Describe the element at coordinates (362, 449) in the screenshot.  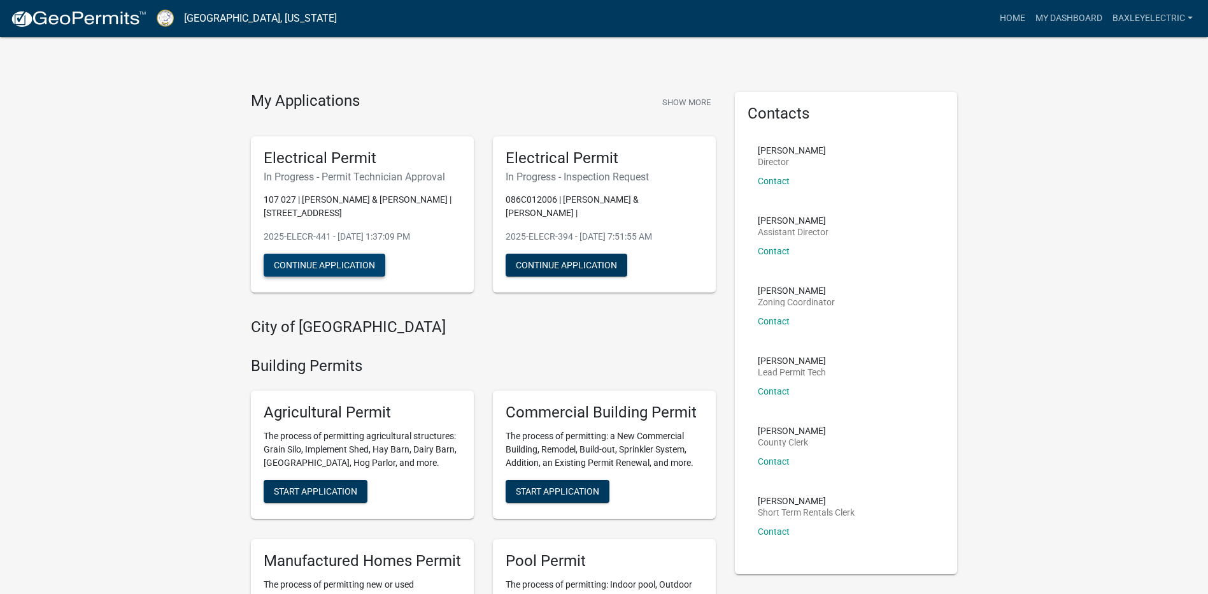
I see `p: The process of permitting agricultural structures: Grain Silo, Implement Shed, Hay Barn, Dairy Ba...` at that location.